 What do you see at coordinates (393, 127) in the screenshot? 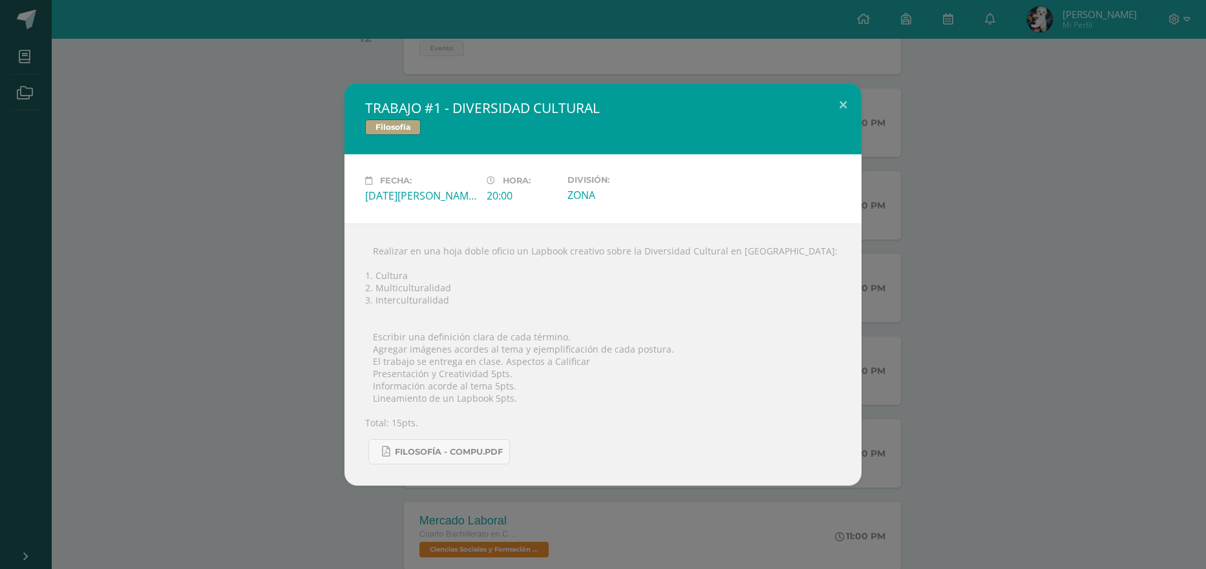
I see `span: Filosofía` at bounding box center [393, 127].